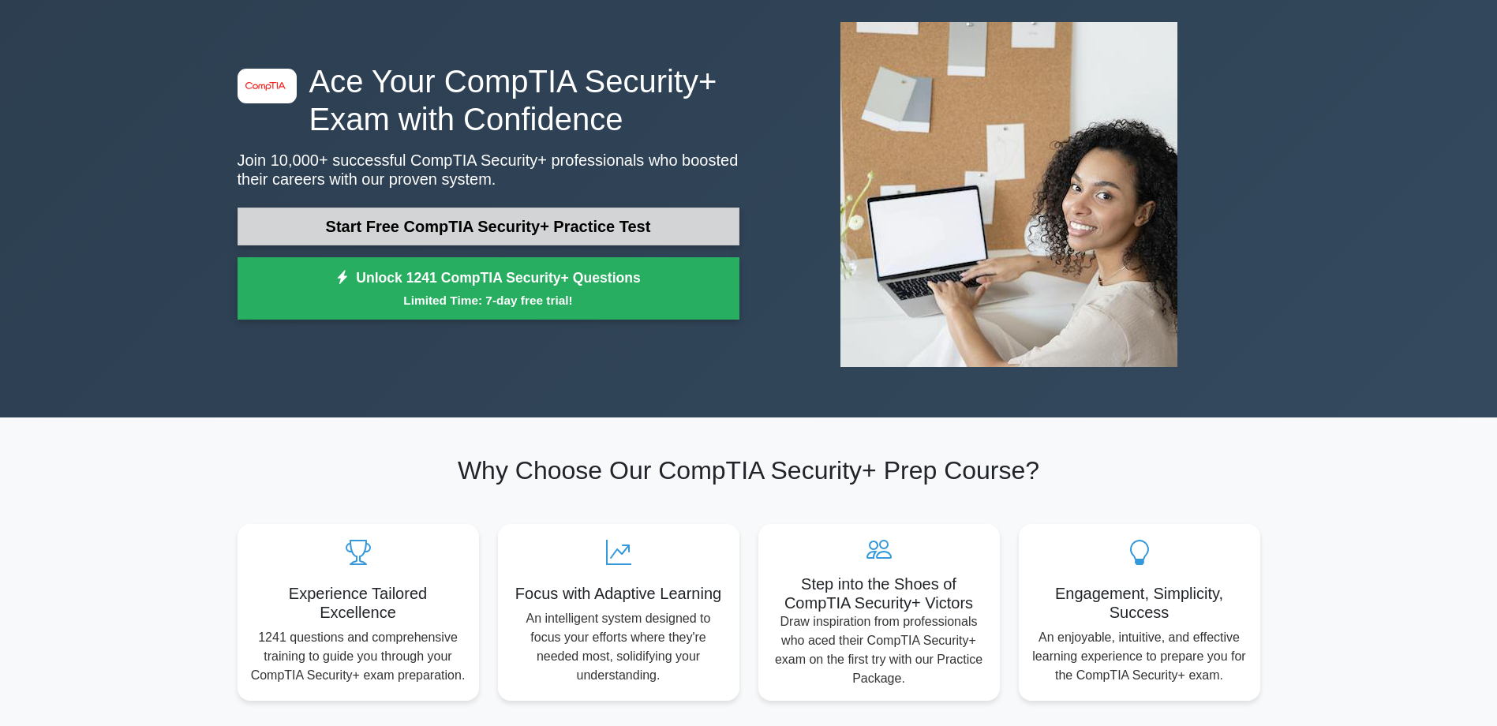  I want to click on p: Draw inspiration from professionals who aced their CompTIA Security+ exam on the first try with o..., so click(879, 650).